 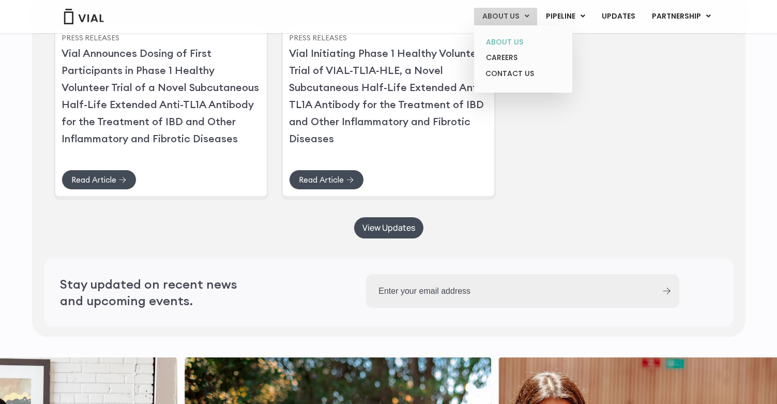 What do you see at coordinates (523, 74) in the screenshot?
I see `a: CONTACT US` at bounding box center [523, 74].